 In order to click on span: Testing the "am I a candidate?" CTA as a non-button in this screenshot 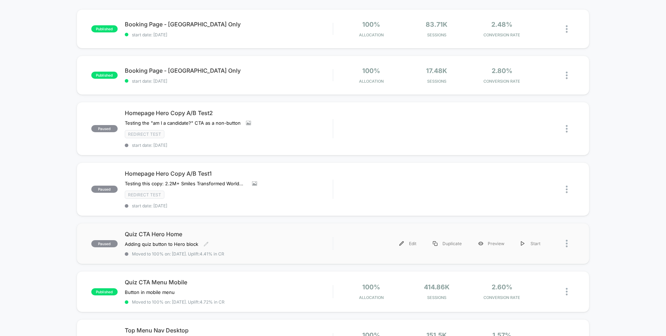, I will do `click(183, 123)`.